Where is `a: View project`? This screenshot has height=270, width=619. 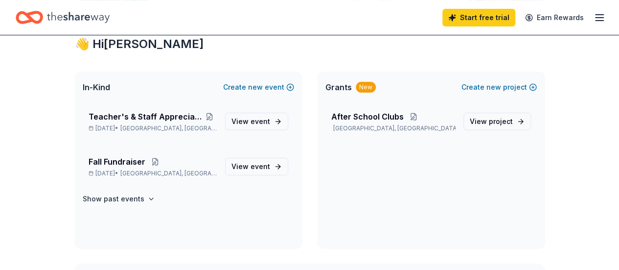 a: View project is located at coordinates (498, 121).